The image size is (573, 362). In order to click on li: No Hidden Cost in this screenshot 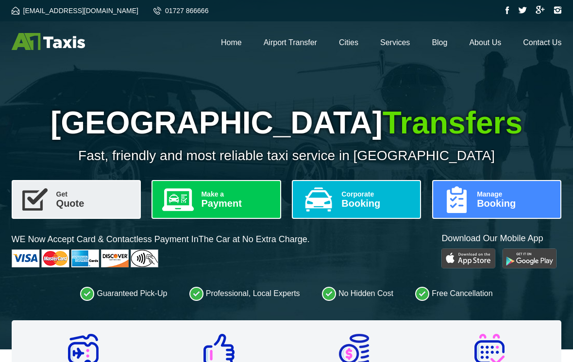, I will do `click(357, 294)`.